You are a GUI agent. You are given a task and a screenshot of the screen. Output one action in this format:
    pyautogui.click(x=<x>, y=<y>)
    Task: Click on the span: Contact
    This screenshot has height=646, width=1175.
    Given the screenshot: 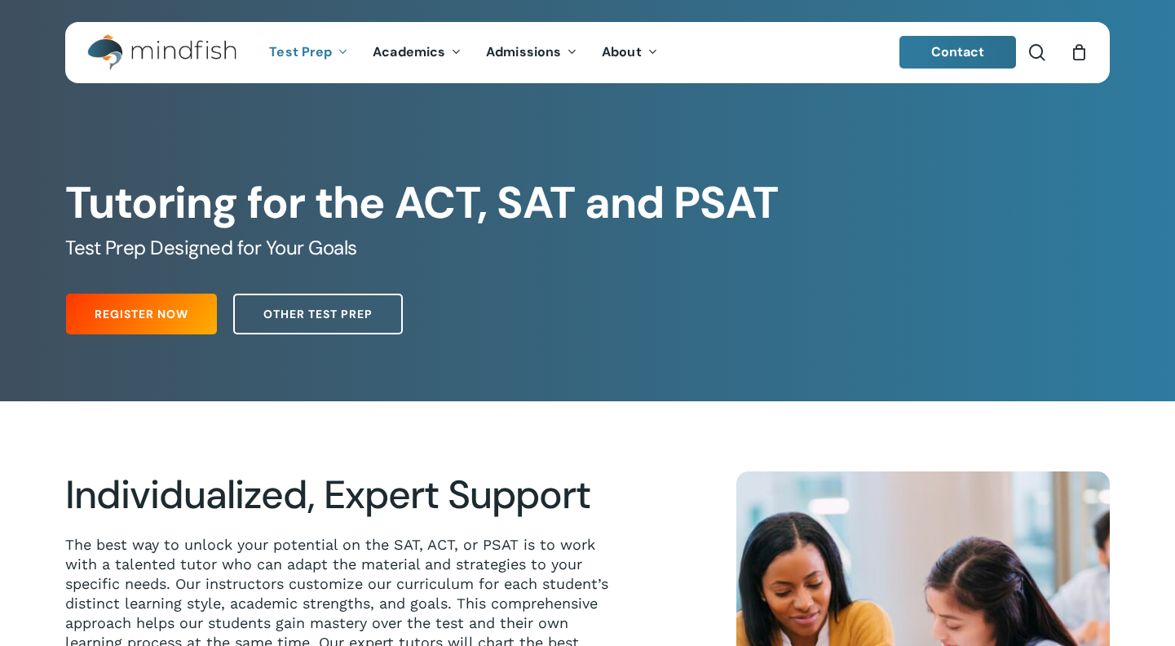 What is the action you would take?
    pyautogui.click(x=958, y=51)
    